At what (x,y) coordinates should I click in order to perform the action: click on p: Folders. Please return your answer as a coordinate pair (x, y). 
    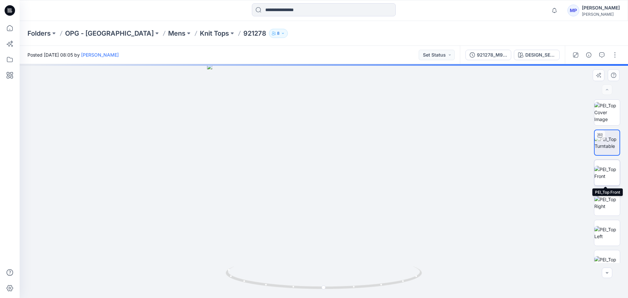
    Looking at the image, I should click on (39, 33).